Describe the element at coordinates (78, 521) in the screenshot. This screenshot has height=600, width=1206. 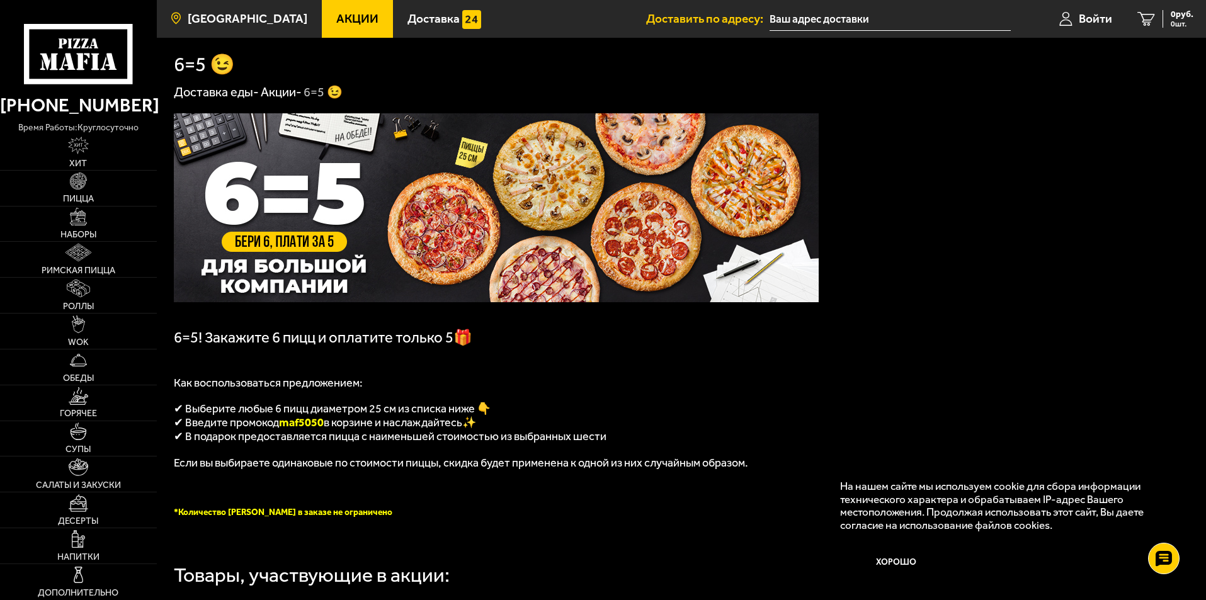
I see `span: Десерты` at that location.